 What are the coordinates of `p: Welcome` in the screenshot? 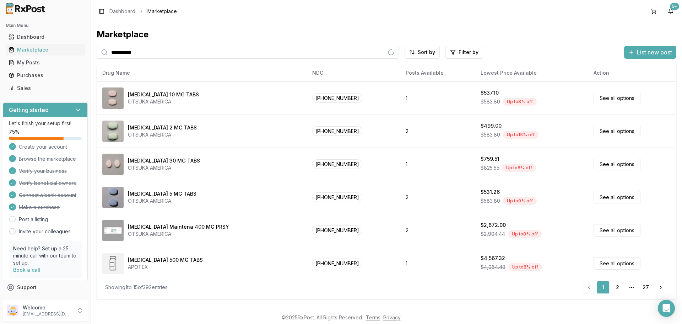 It's located at (47, 307).